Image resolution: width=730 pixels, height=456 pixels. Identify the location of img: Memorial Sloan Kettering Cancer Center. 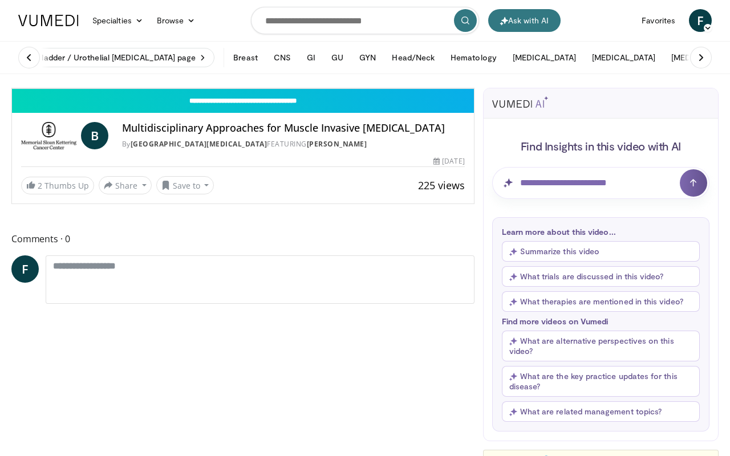
(48, 136).